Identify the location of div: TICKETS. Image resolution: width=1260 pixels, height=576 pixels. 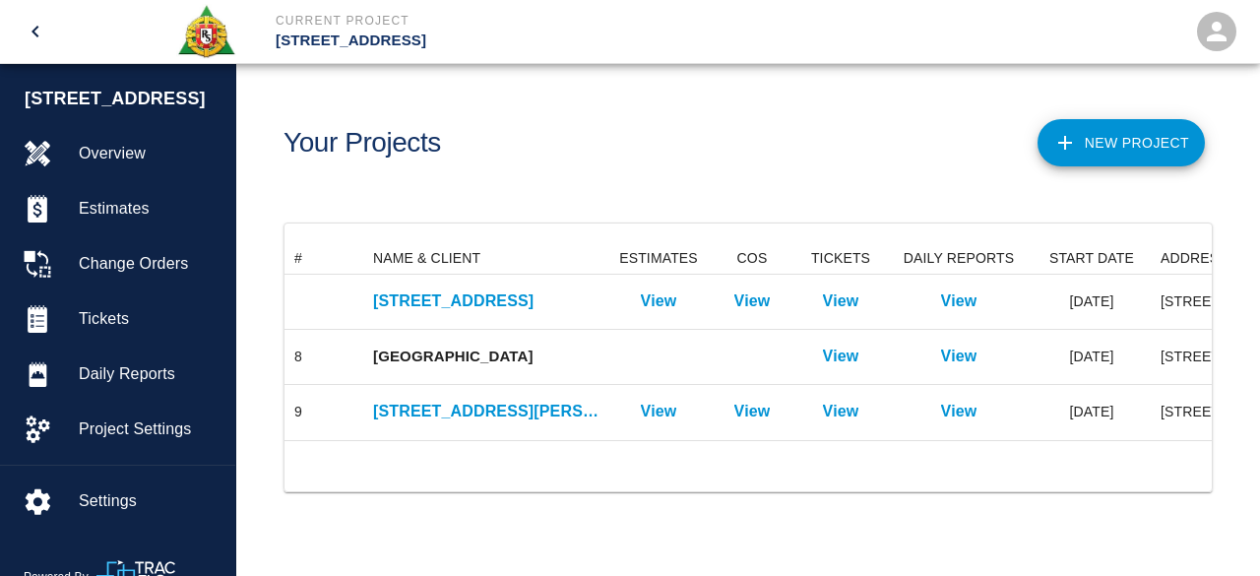
(841, 258).